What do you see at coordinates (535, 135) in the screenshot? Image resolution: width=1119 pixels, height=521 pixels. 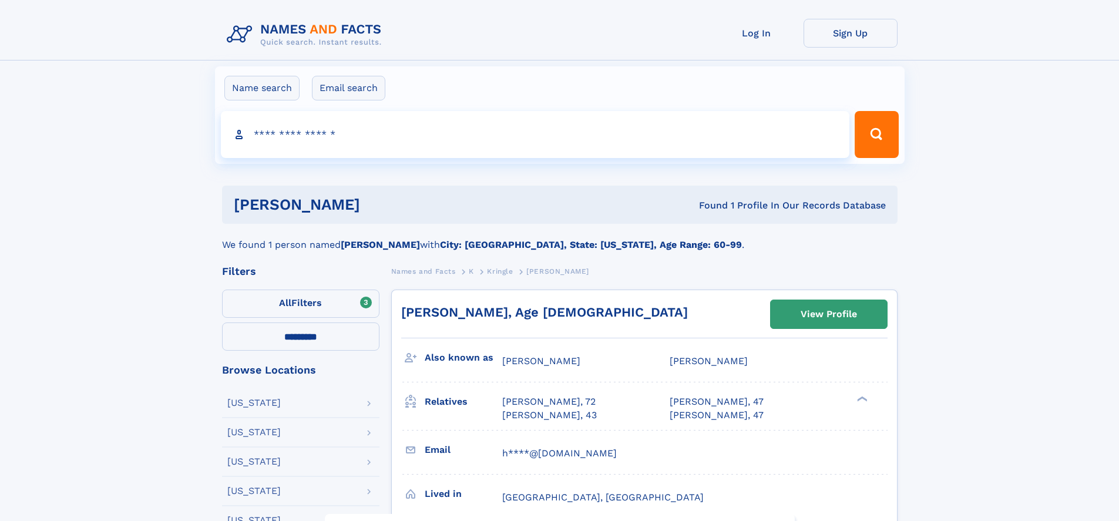 I see `input: search input` at bounding box center [535, 135].